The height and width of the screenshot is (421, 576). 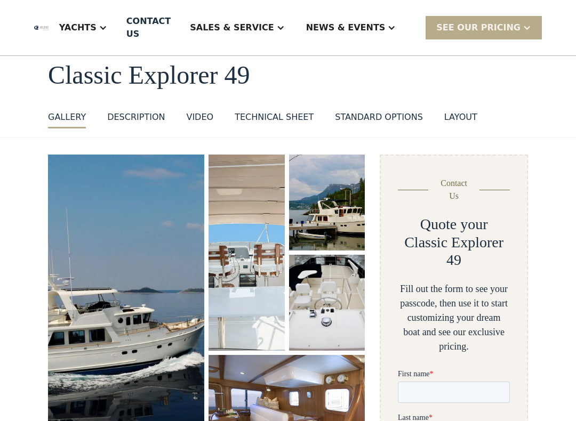 I want to click on div: standard options, so click(x=379, y=117).